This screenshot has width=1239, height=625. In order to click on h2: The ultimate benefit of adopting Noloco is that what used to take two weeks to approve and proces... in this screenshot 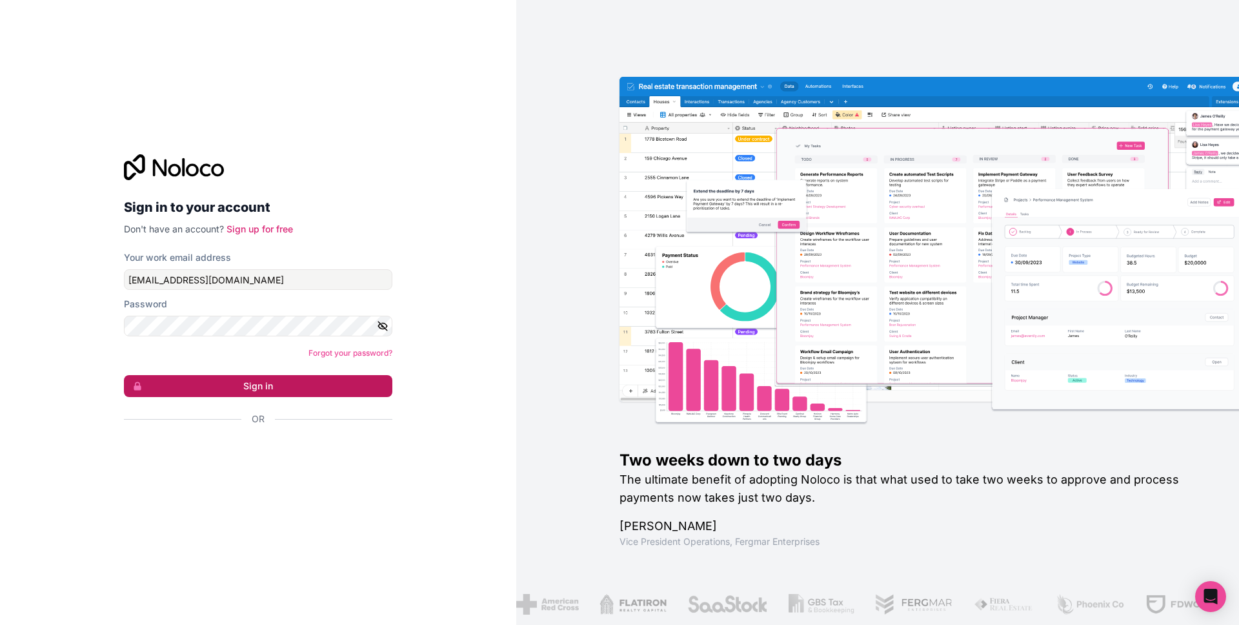, I will do `click(908, 488)`.